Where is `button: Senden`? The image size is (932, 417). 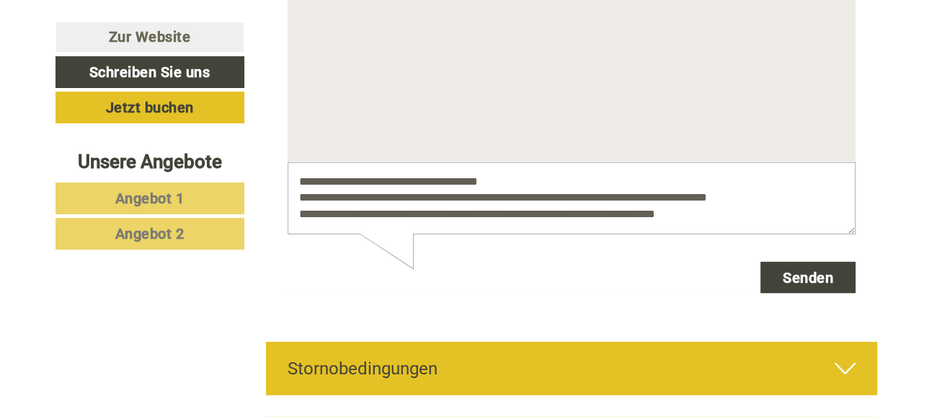 button: Senden is located at coordinates (520, 389).